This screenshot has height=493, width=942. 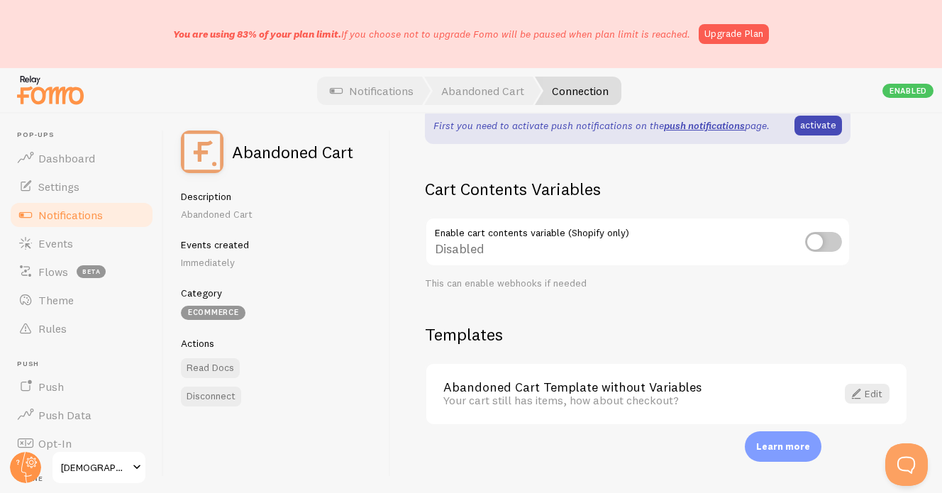 I want to click on h5: Actions, so click(x=277, y=343).